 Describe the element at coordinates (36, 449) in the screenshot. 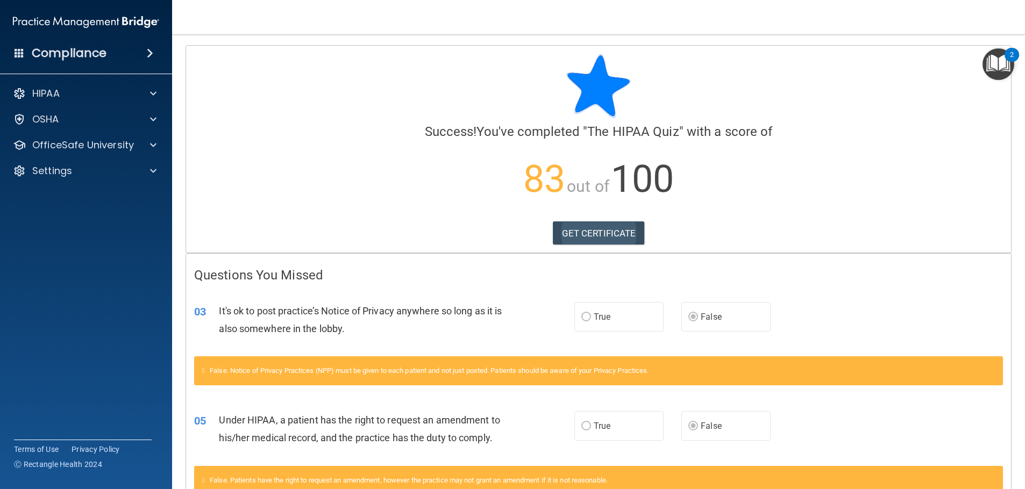

I see `a: Terms of Use` at that location.